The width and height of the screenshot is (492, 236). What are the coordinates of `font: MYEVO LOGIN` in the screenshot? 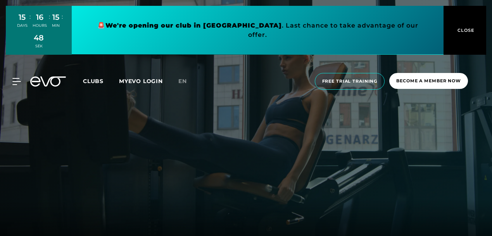 It's located at (141, 81).